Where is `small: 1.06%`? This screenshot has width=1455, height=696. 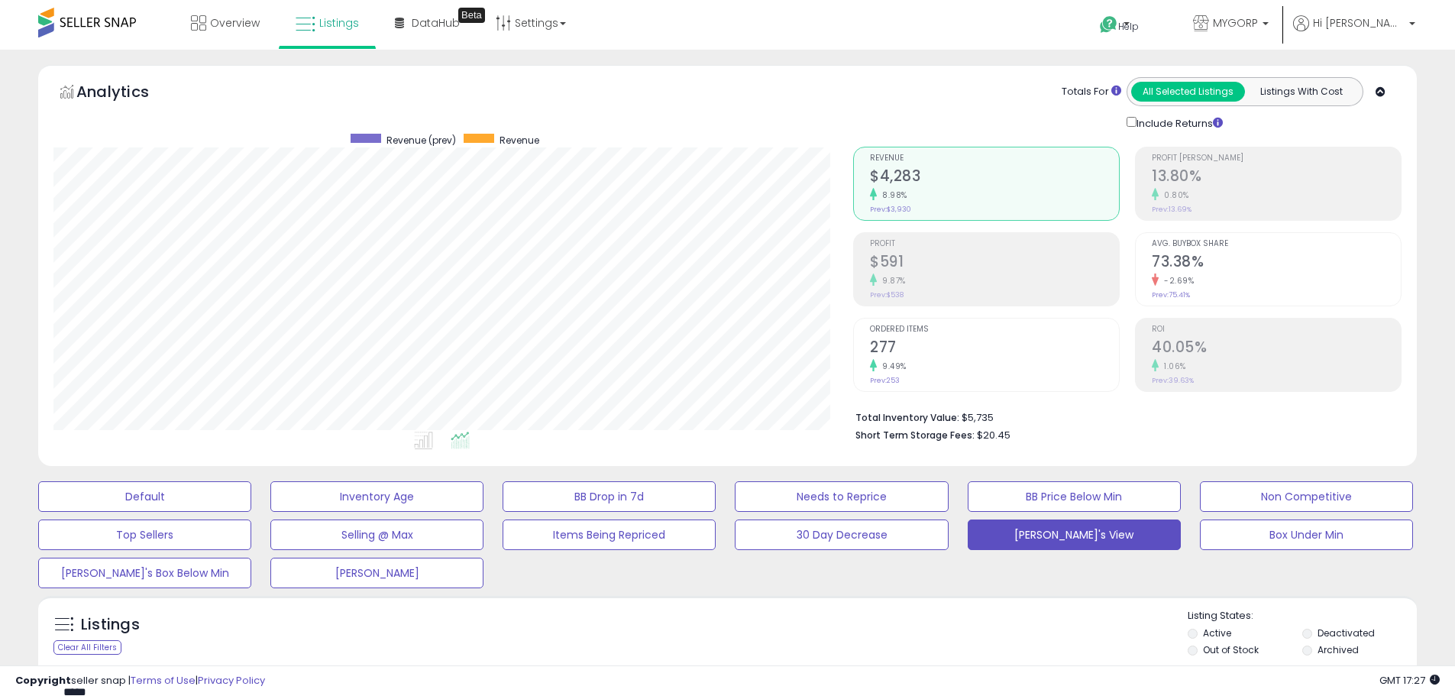
small: 1.06% is located at coordinates (1172, 366).